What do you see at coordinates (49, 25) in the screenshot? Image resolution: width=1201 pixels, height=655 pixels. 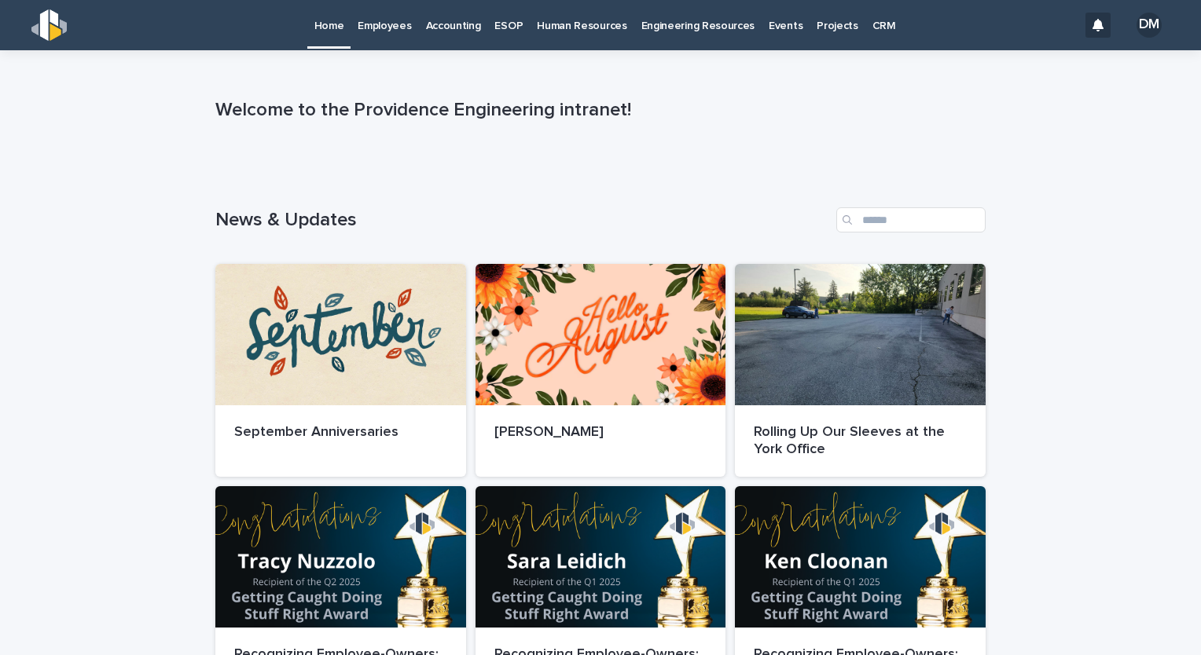 I see `img: s5b5MGTdWwFoU4EDV7nw` at bounding box center [49, 25].